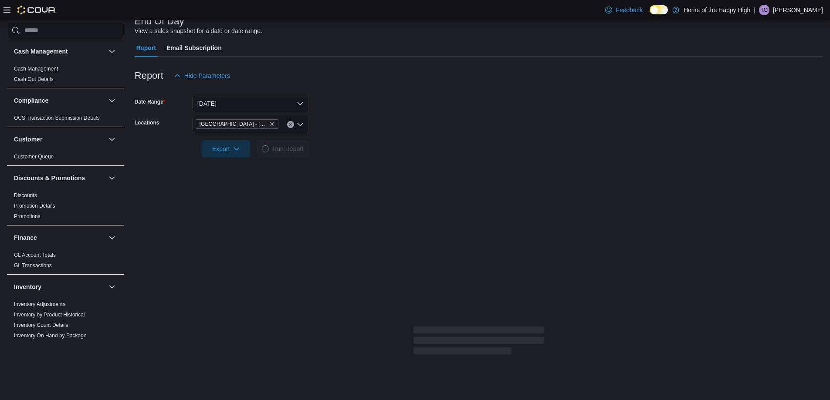 This screenshot has width=830, height=400. What do you see at coordinates (226, 149) in the screenshot?
I see `button: Export` at bounding box center [226, 149].